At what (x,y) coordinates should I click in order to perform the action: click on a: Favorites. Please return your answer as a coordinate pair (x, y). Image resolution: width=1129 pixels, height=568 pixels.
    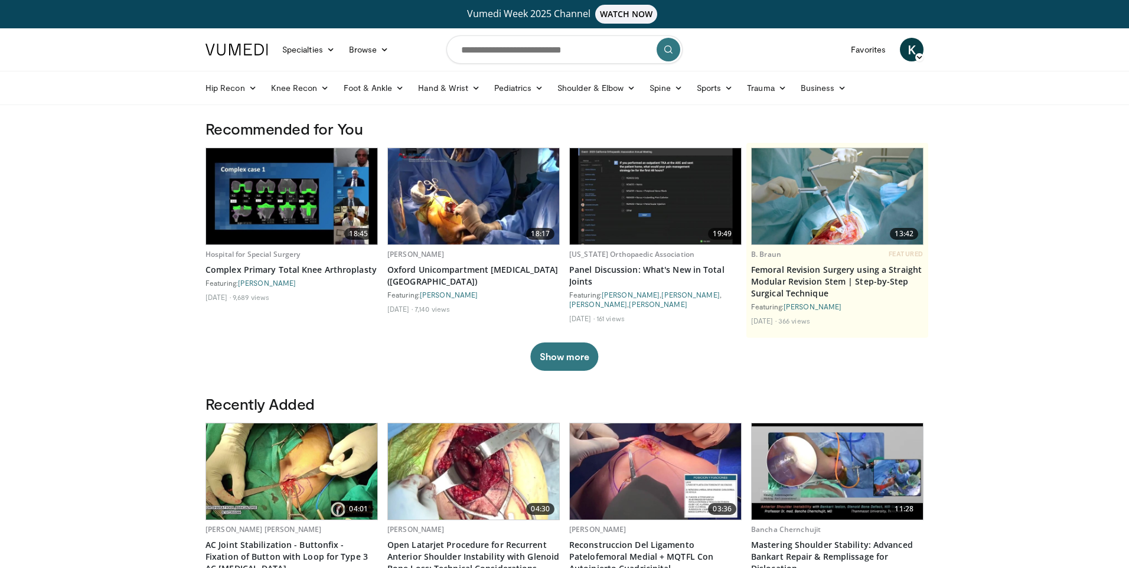
    Looking at the image, I should click on (868, 50).